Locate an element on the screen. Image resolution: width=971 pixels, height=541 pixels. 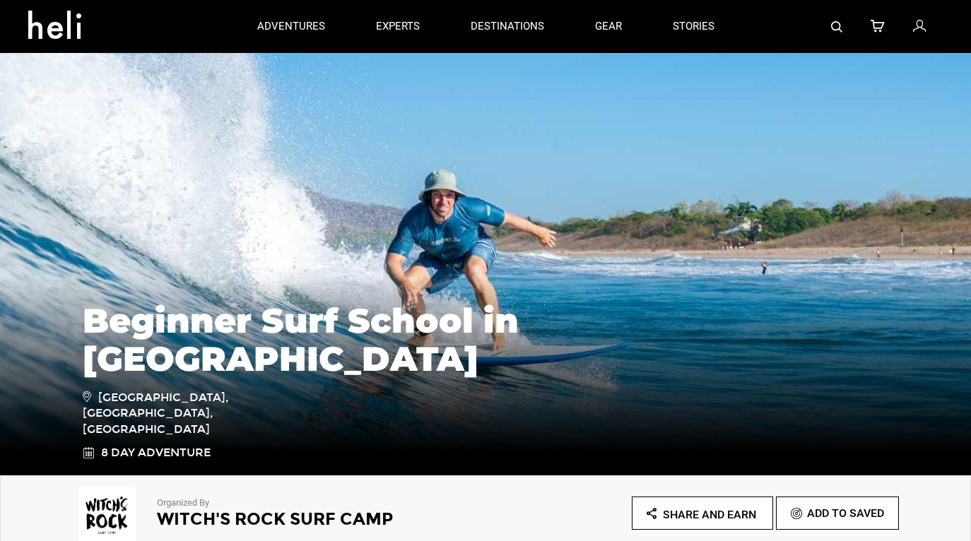
h2: Witch's Rock Surf Camp is located at coordinates (302, 520).